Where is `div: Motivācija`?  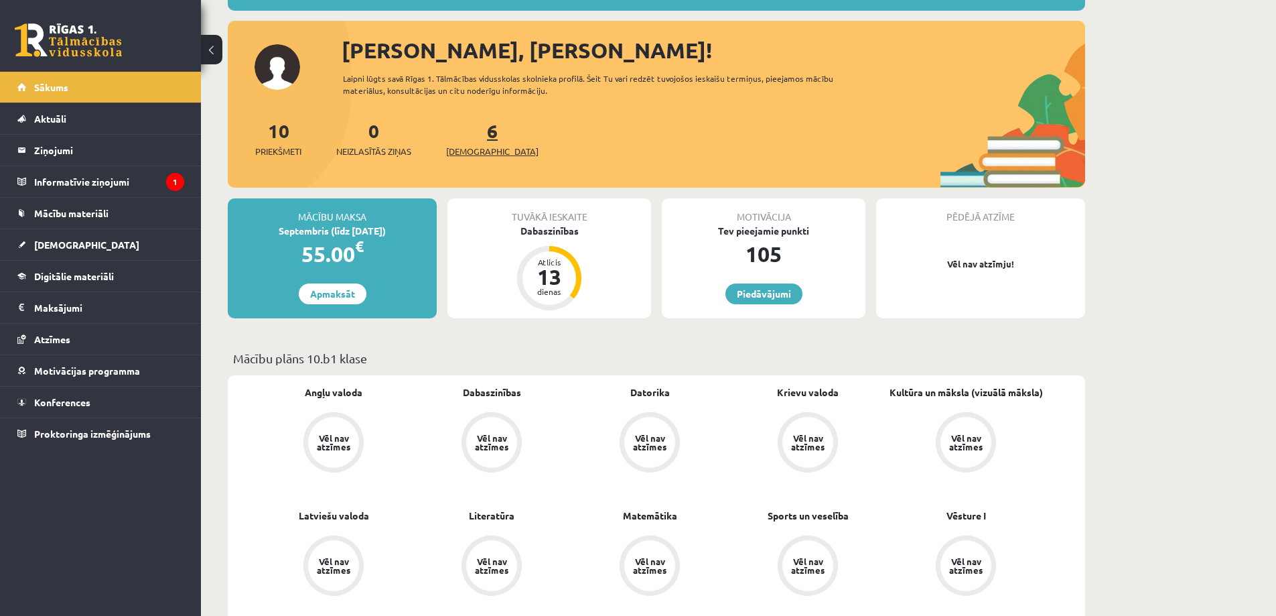
div: Motivācija is located at coordinates (764, 211).